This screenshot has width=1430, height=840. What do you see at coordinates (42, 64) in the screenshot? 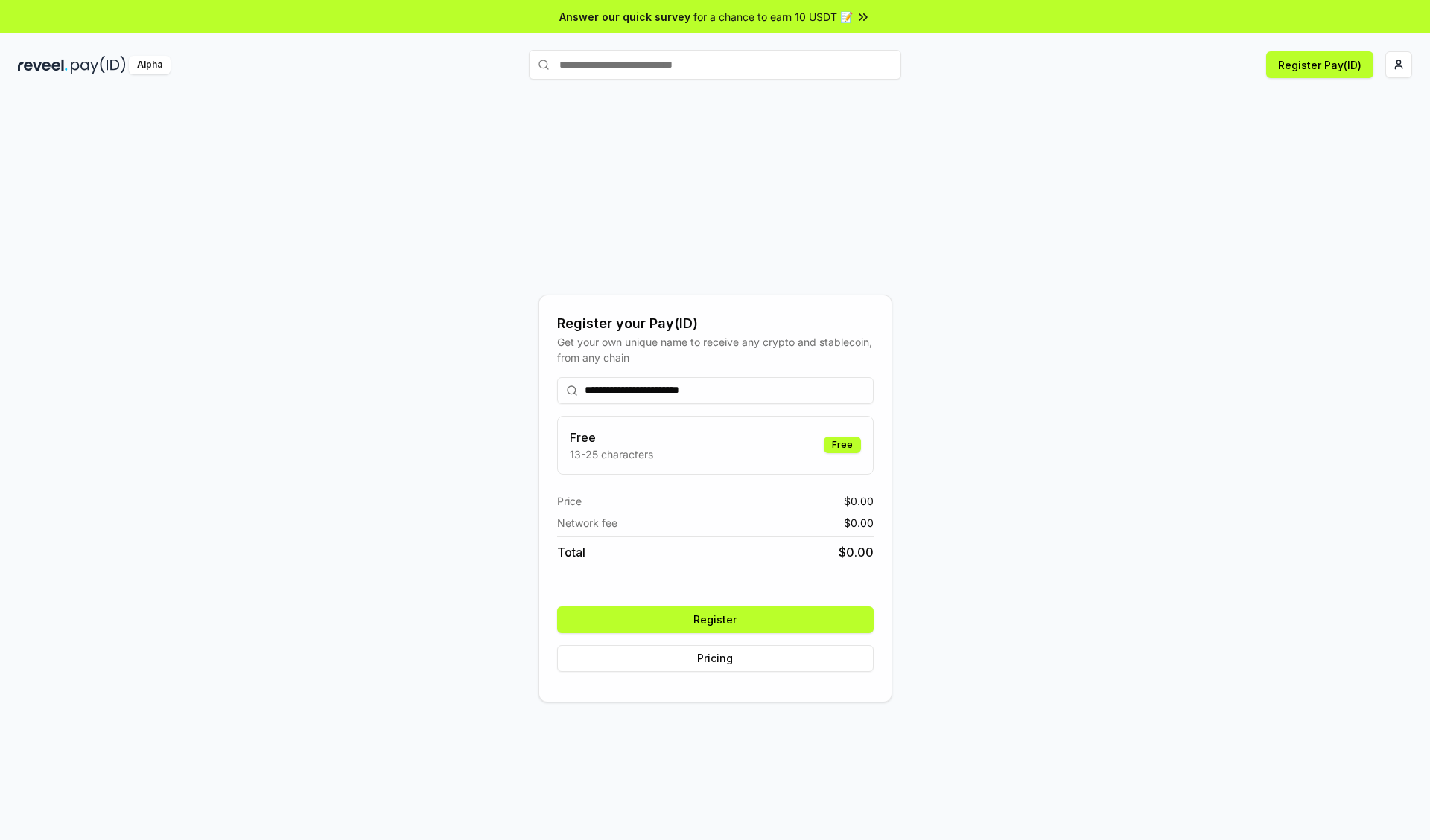
I see `img: reveel_dark` at bounding box center [42, 64].